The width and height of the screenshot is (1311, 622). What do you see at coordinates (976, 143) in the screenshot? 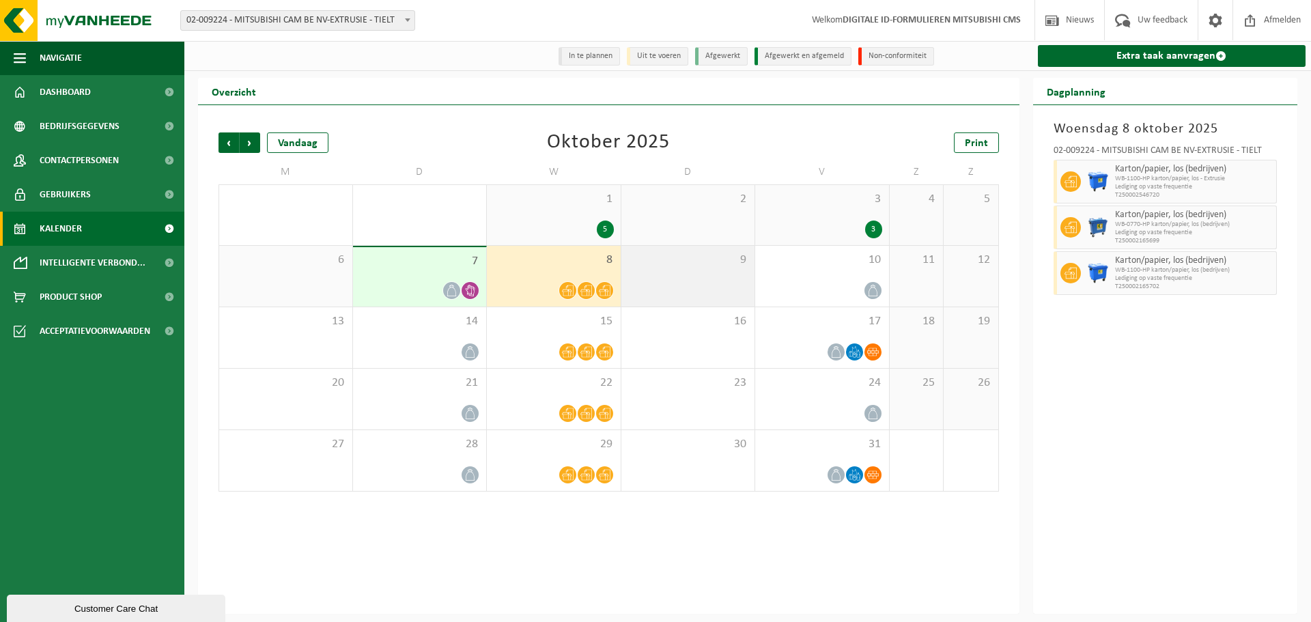
I see `span: Print` at bounding box center [976, 143].